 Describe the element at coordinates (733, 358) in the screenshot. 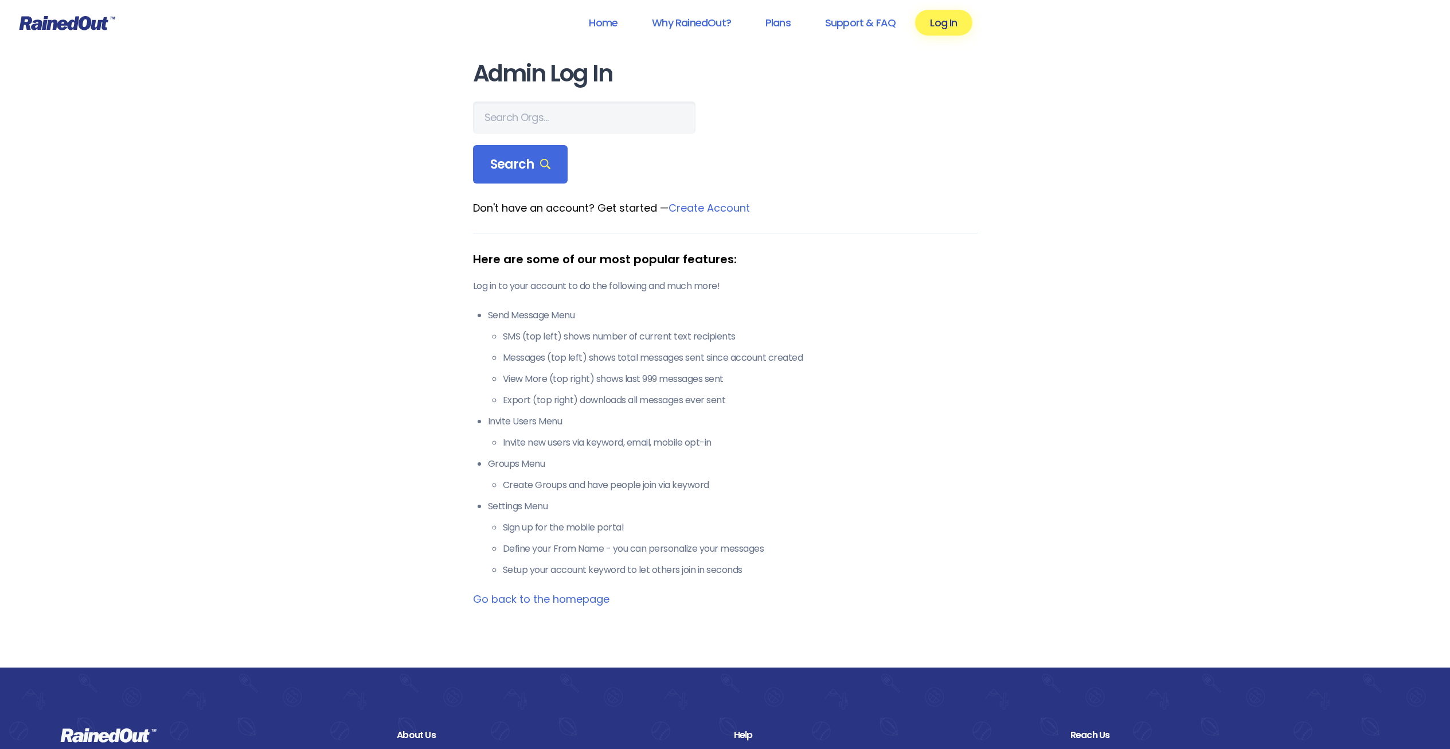

I see `li: Send Message Menu` at that location.